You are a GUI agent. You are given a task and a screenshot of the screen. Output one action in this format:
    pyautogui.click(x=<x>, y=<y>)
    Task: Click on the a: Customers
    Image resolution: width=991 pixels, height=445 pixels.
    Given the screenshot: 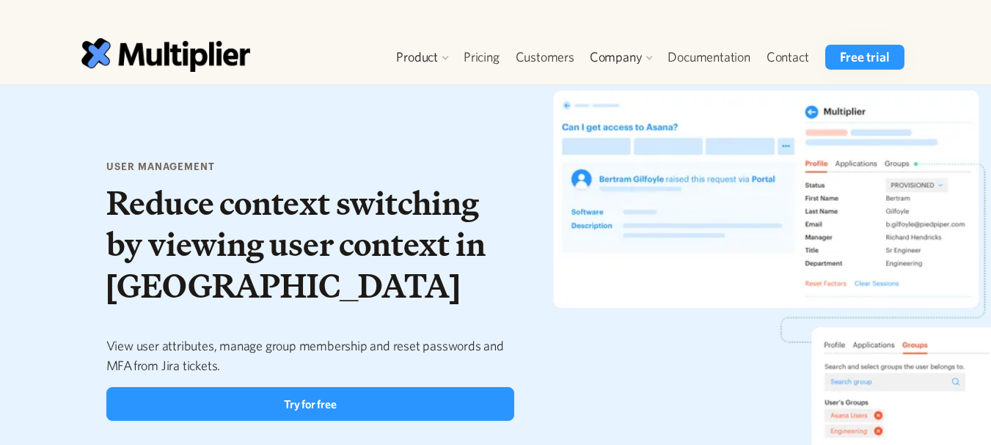 What is the action you would take?
    pyautogui.click(x=545, y=57)
    